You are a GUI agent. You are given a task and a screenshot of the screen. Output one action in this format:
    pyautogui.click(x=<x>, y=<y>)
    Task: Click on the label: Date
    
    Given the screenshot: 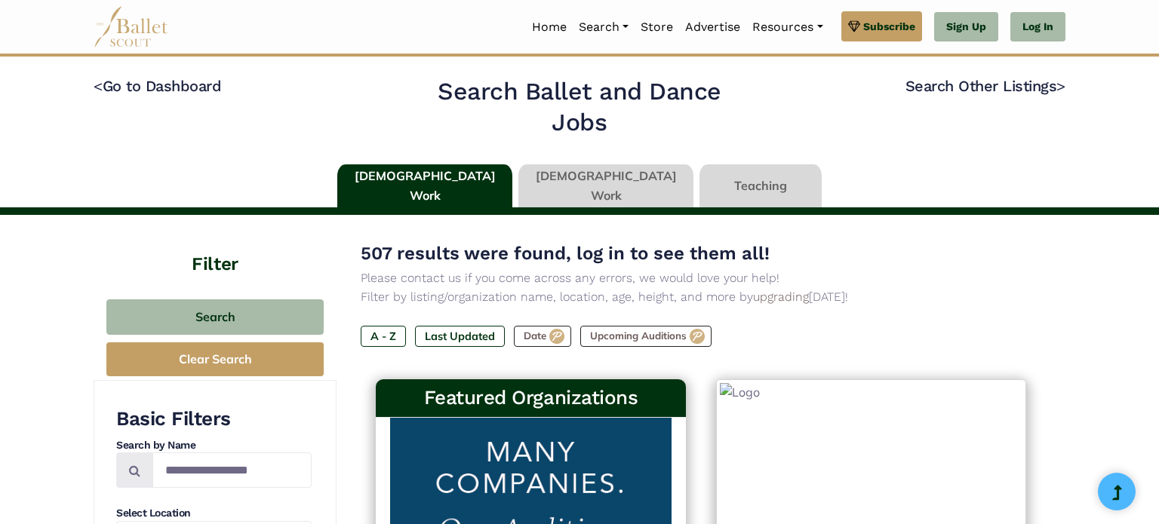 What is the action you would take?
    pyautogui.click(x=542, y=337)
    